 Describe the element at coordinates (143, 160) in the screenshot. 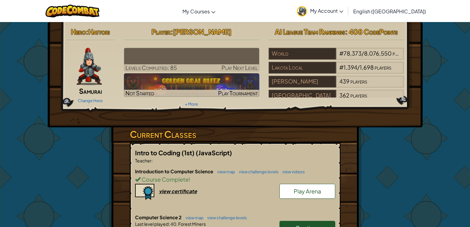

I see `span: Teacher` at that location.